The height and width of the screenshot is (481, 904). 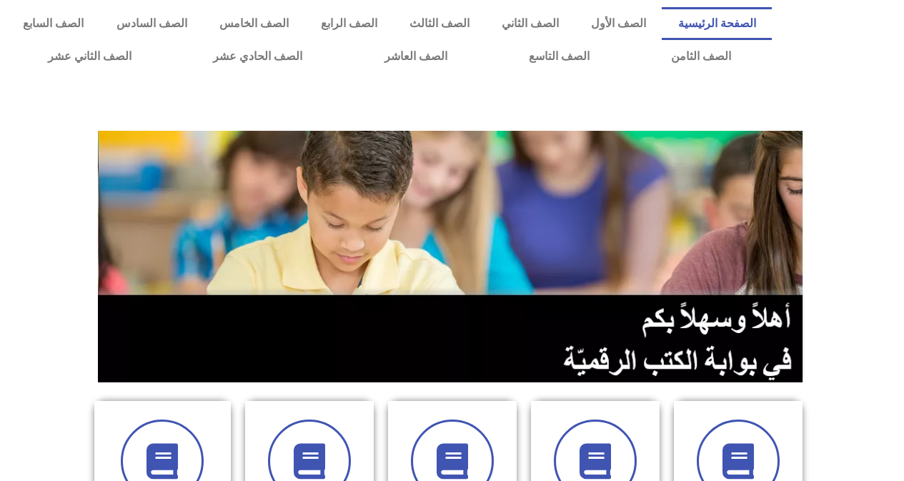 What do you see at coordinates (349, 24) in the screenshot?
I see `a: الصف الرابع` at bounding box center [349, 24].